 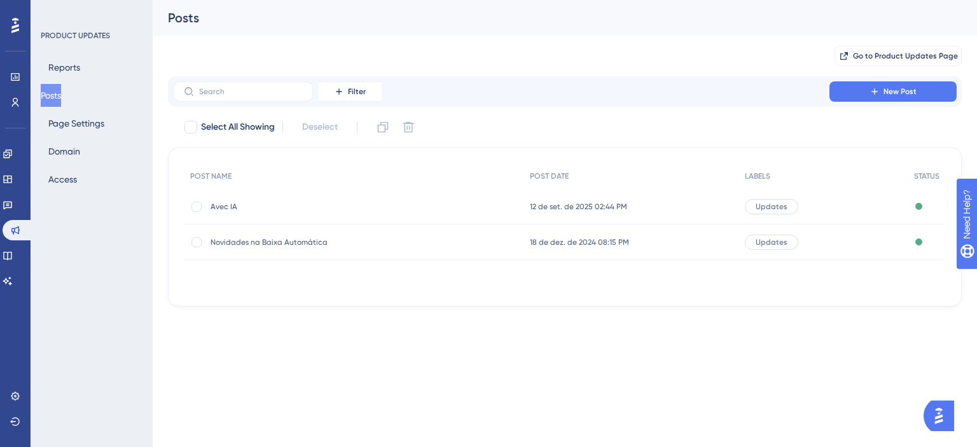 What do you see at coordinates (898, 56) in the screenshot?
I see `button: Go to Product Updates Page` at bounding box center [898, 56].